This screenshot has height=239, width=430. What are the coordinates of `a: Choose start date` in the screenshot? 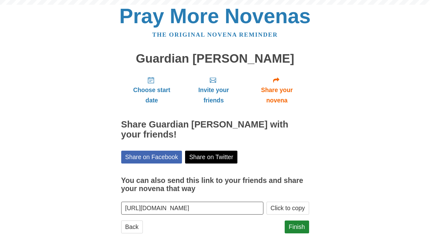 It's located at (152, 90).